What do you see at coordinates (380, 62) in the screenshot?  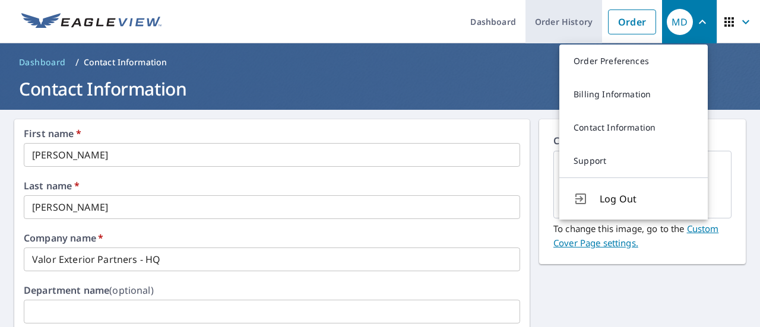 I see `nav: breadcrumb` at bounding box center [380, 62].